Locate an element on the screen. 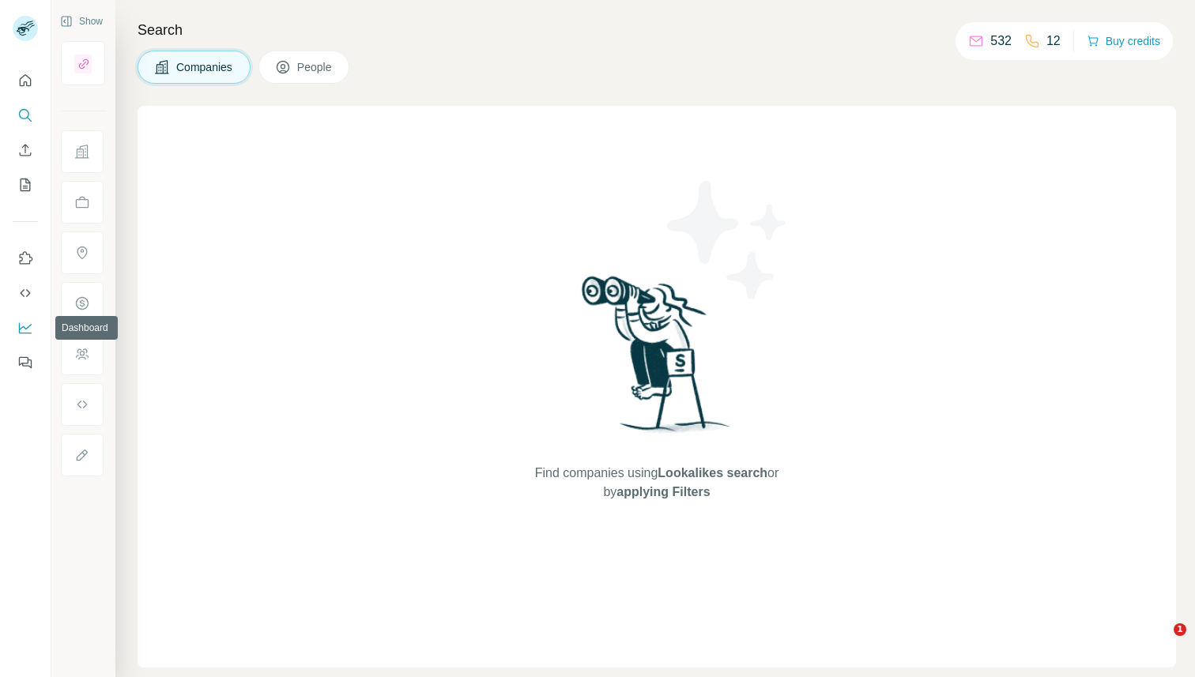 This screenshot has width=1195, height=677. button: Dashboard is located at coordinates (25, 328).